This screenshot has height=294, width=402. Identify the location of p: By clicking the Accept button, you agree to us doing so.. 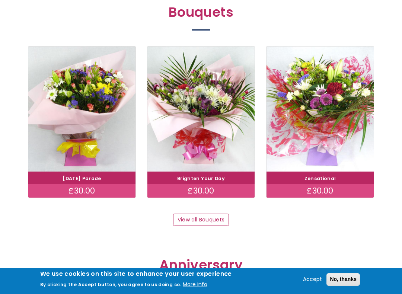
(110, 284).